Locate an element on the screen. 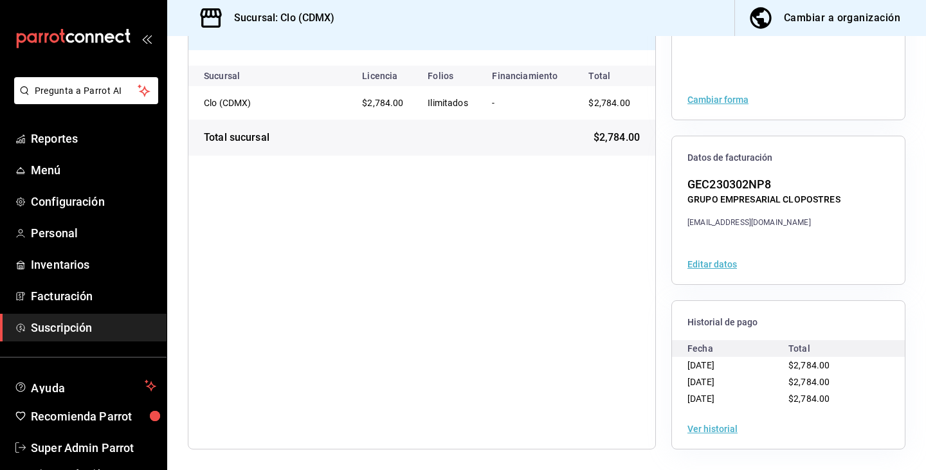  span: Ayuda is located at coordinates (85, 386).